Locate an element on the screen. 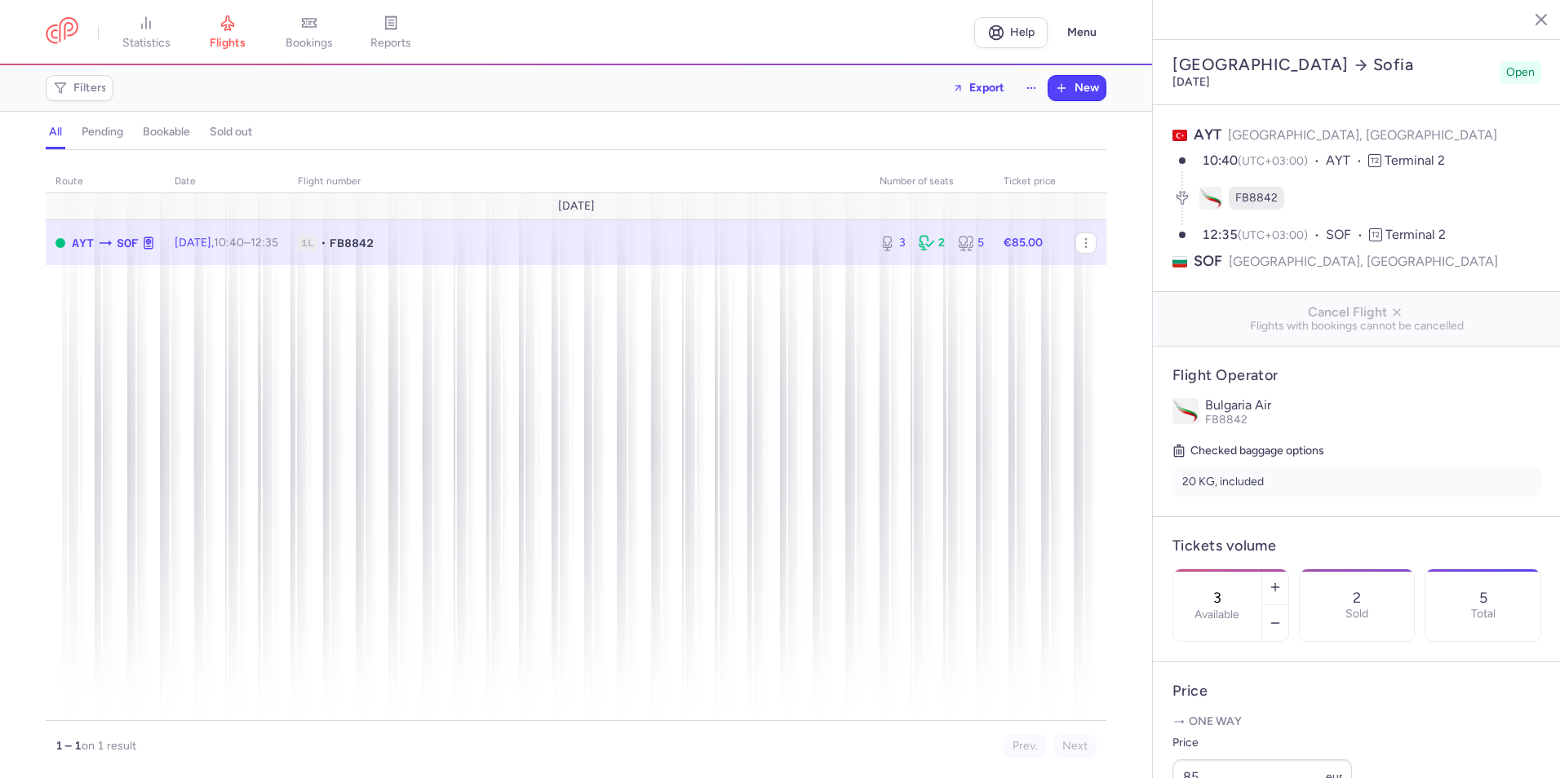 The height and width of the screenshot is (778, 1560). span: New is located at coordinates (1087, 88).